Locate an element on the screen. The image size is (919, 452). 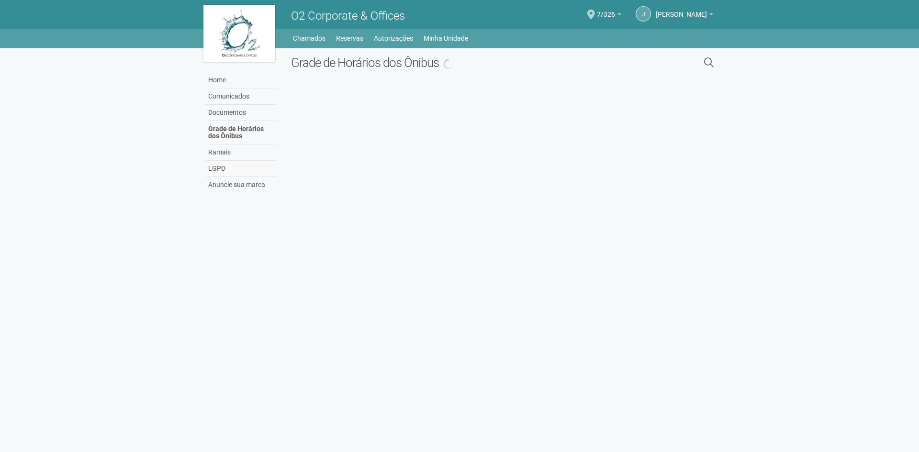
a: Chamados is located at coordinates (309, 38).